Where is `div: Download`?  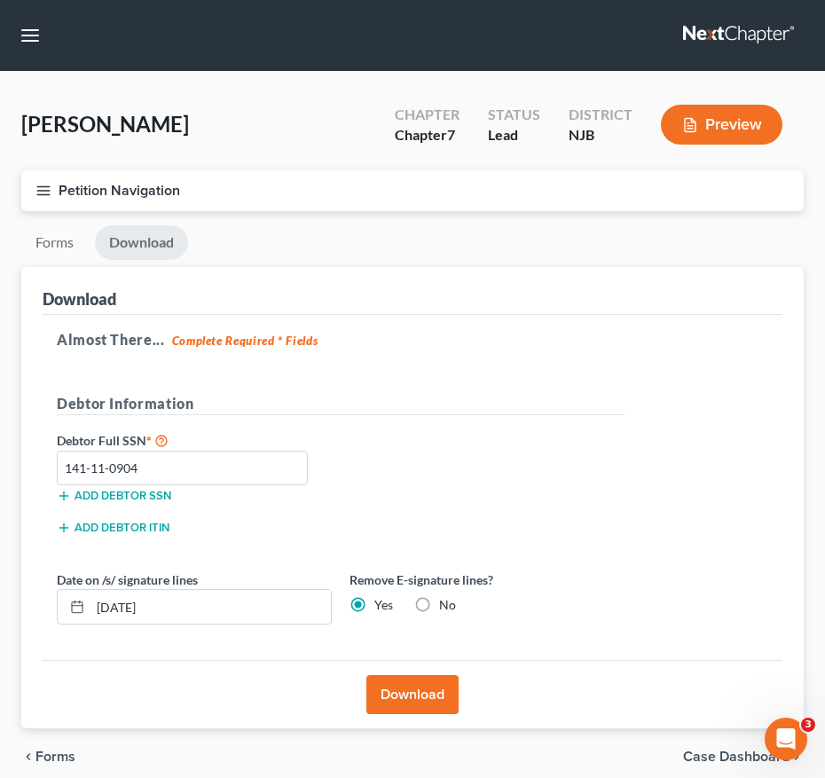
div: Download is located at coordinates (79, 299).